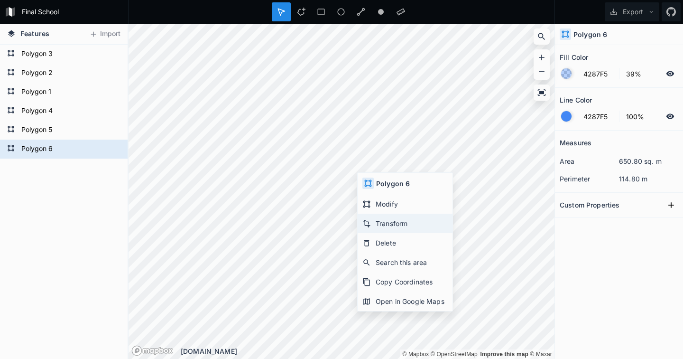 This screenshot has height=359, width=683. What do you see at coordinates (405, 281) in the screenshot?
I see `div: Copy Coordinates` at bounding box center [405, 281].